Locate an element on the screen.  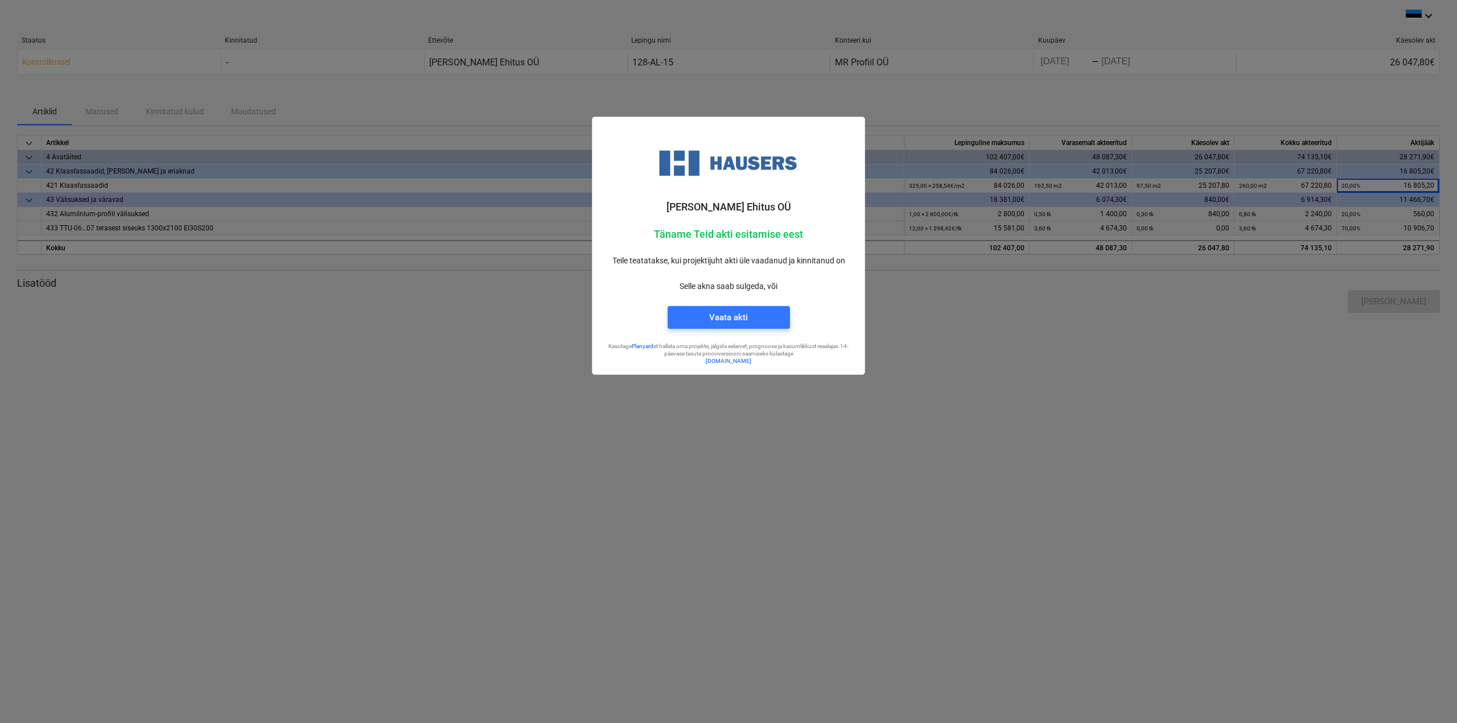
div: Vaata akti is located at coordinates (728, 318).